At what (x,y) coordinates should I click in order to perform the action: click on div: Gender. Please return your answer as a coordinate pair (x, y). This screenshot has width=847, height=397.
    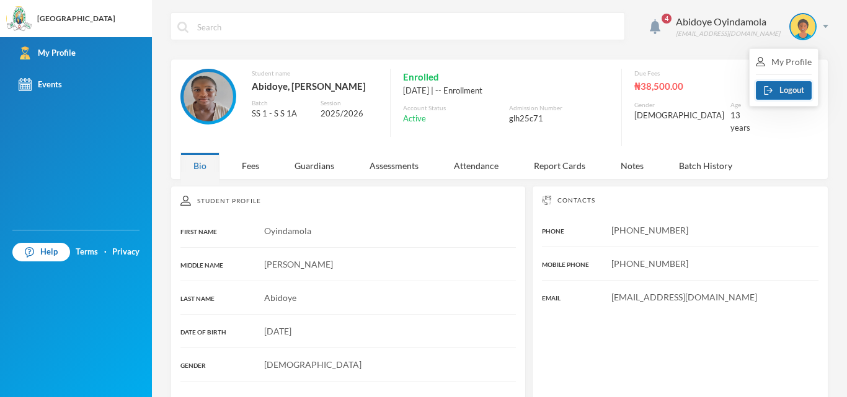
    Looking at the image, I should click on (679, 105).